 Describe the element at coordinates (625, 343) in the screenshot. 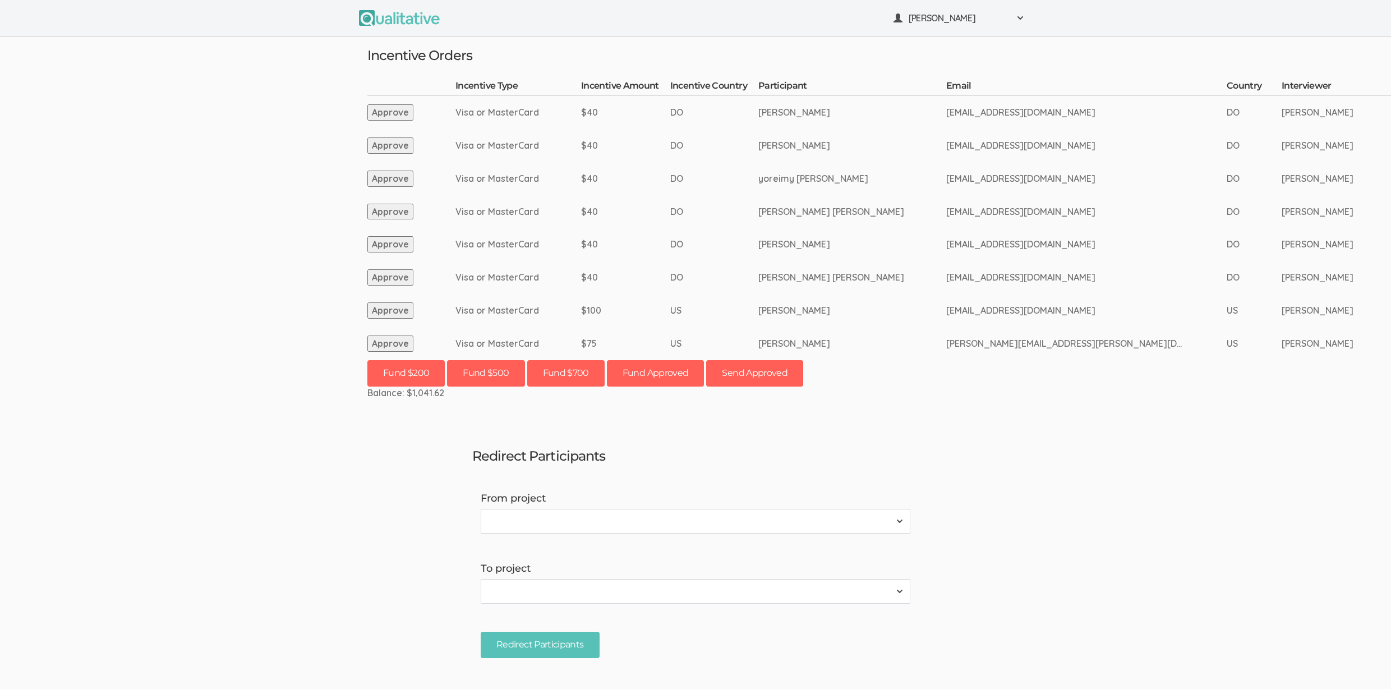

I see `td: $75` at that location.